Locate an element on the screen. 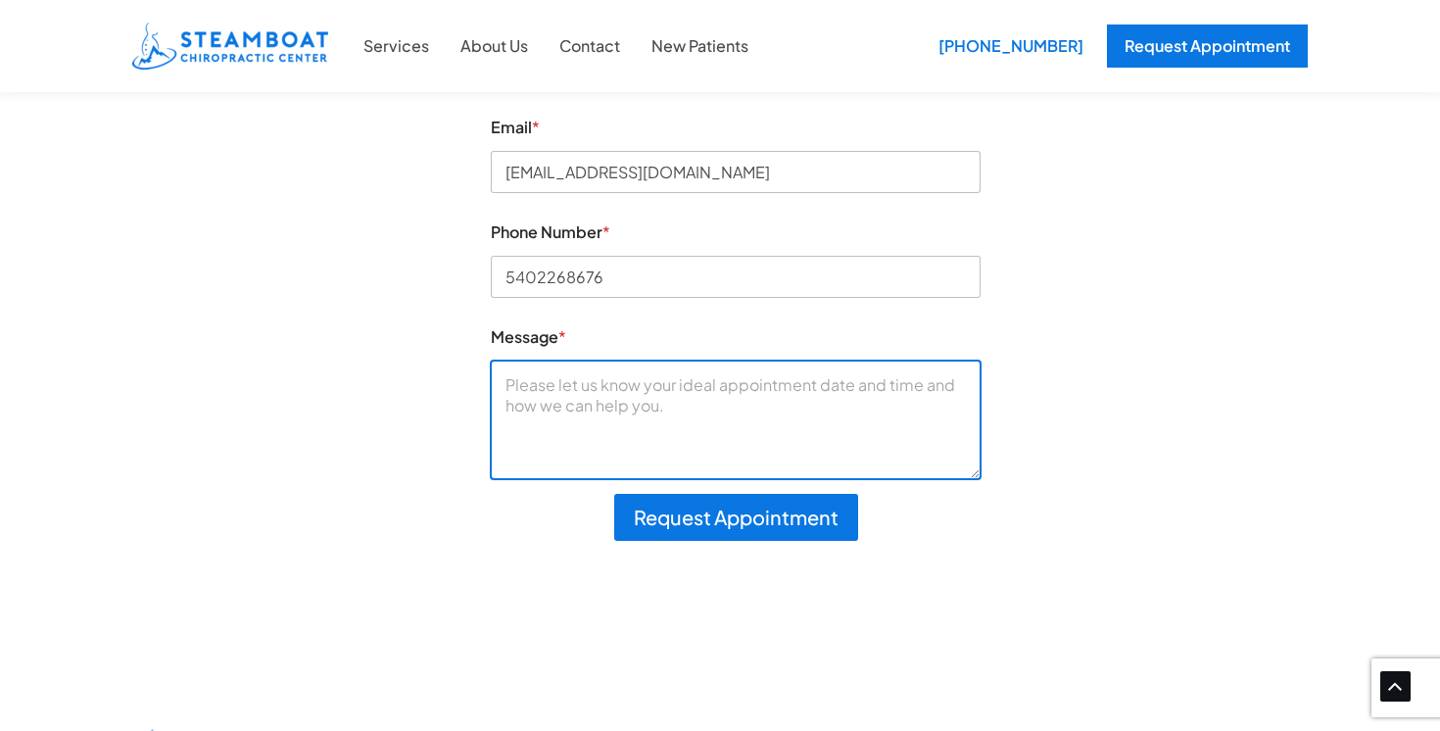  a: New Patients is located at coordinates (700, 46).